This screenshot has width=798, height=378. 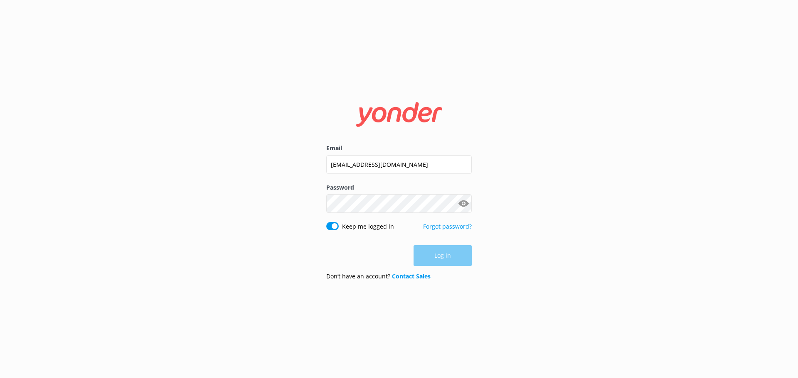 I want to click on input: user@emailaddress.com, so click(x=399, y=164).